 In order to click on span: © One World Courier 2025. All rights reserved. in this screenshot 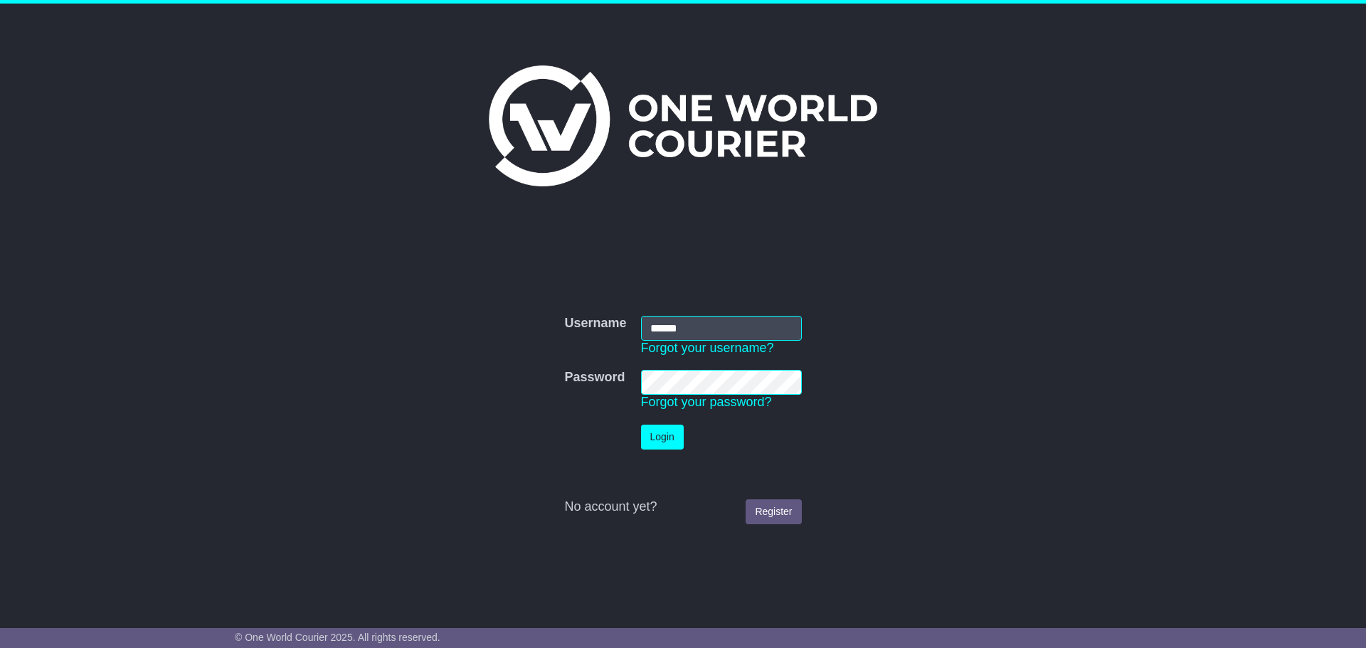, I will do `click(337, 638)`.